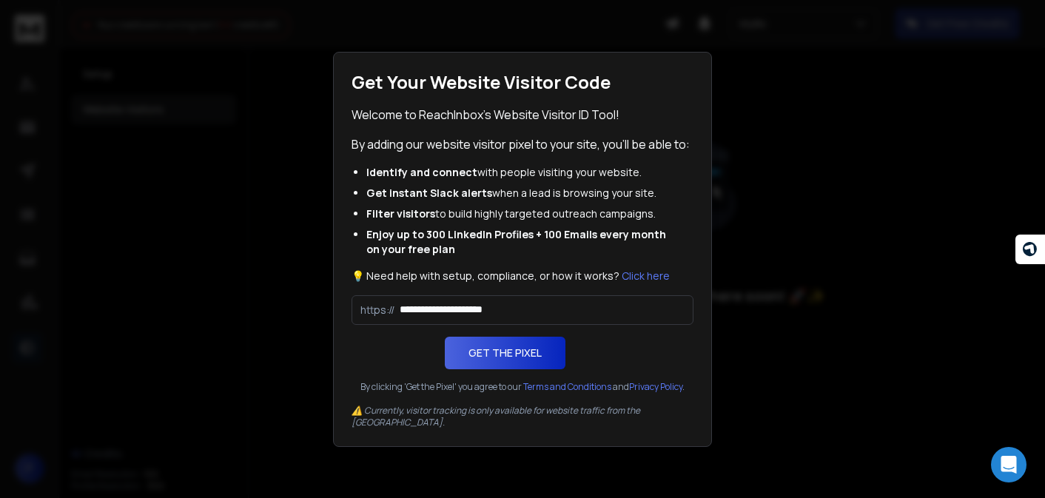 The height and width of the screenshot is (498, 1045). I want to click on p: Welcome to ReachInbox's Website Visitor ID Tool!, so click(522, 115).